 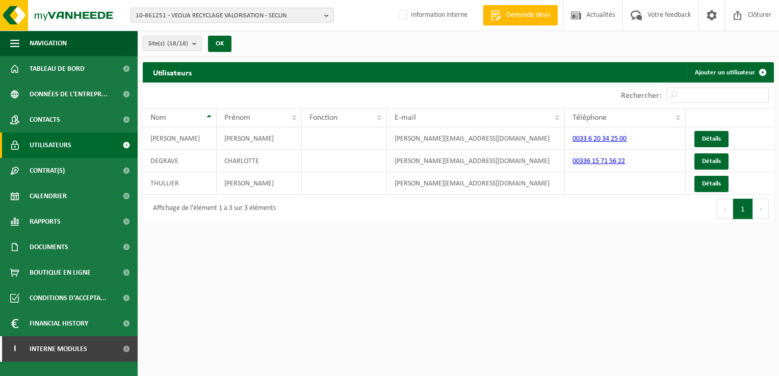 What do you see at coordinates (51, 145) in the screenshot?
I see `span: Utilisateurs` at bounding box center [51, 145].